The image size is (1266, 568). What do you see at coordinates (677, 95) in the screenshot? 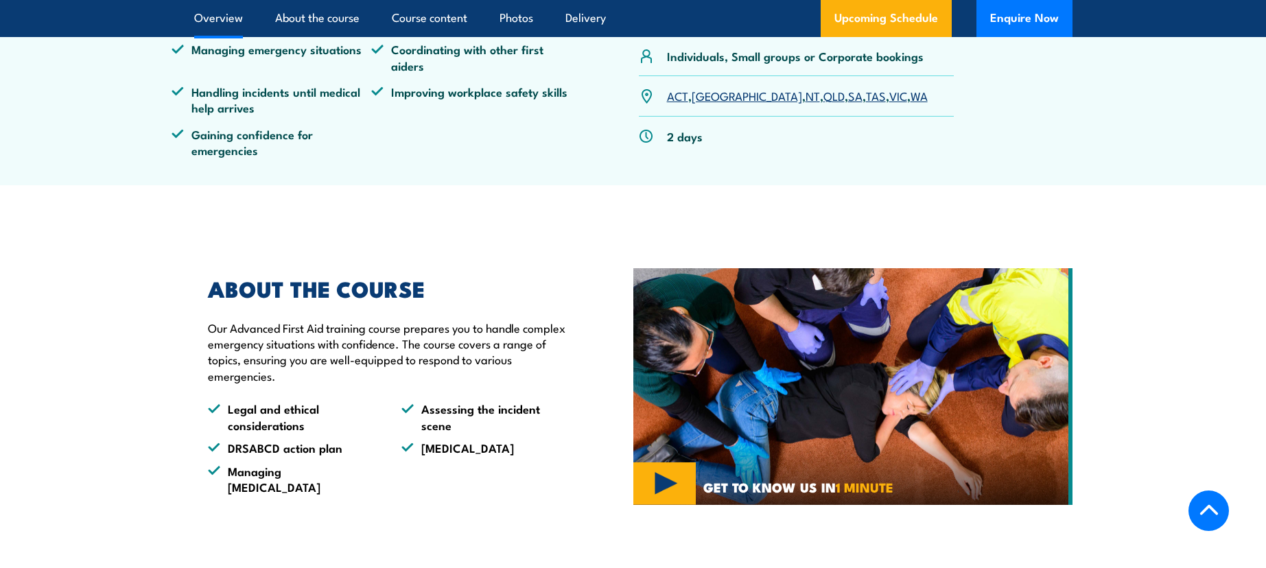
I see `a: ACT` at bounding box center [677, 95].